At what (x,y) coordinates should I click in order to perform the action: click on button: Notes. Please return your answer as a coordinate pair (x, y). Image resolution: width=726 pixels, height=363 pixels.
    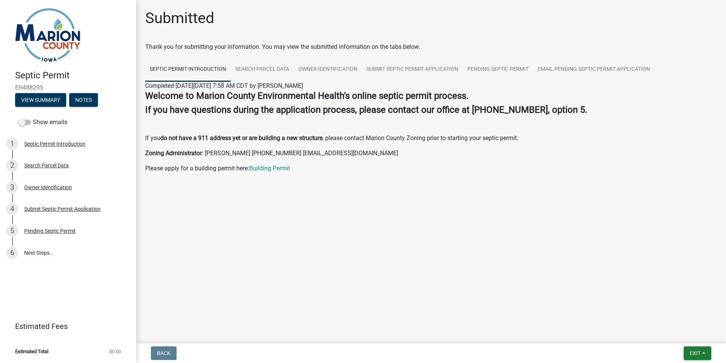
    Looking at the image, I should click on (84, 100).